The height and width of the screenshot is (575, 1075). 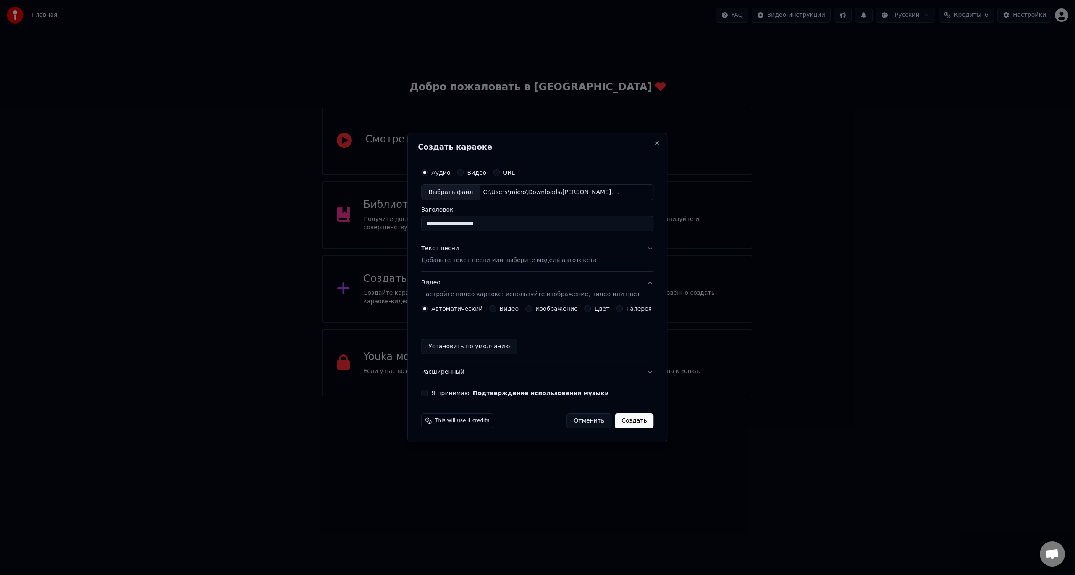 What do you see at coordinates (509, 261) in the screenshot?
I see `p: Добавьте текст песни или выберите модель автотекста` at bounding box center [509, 261].